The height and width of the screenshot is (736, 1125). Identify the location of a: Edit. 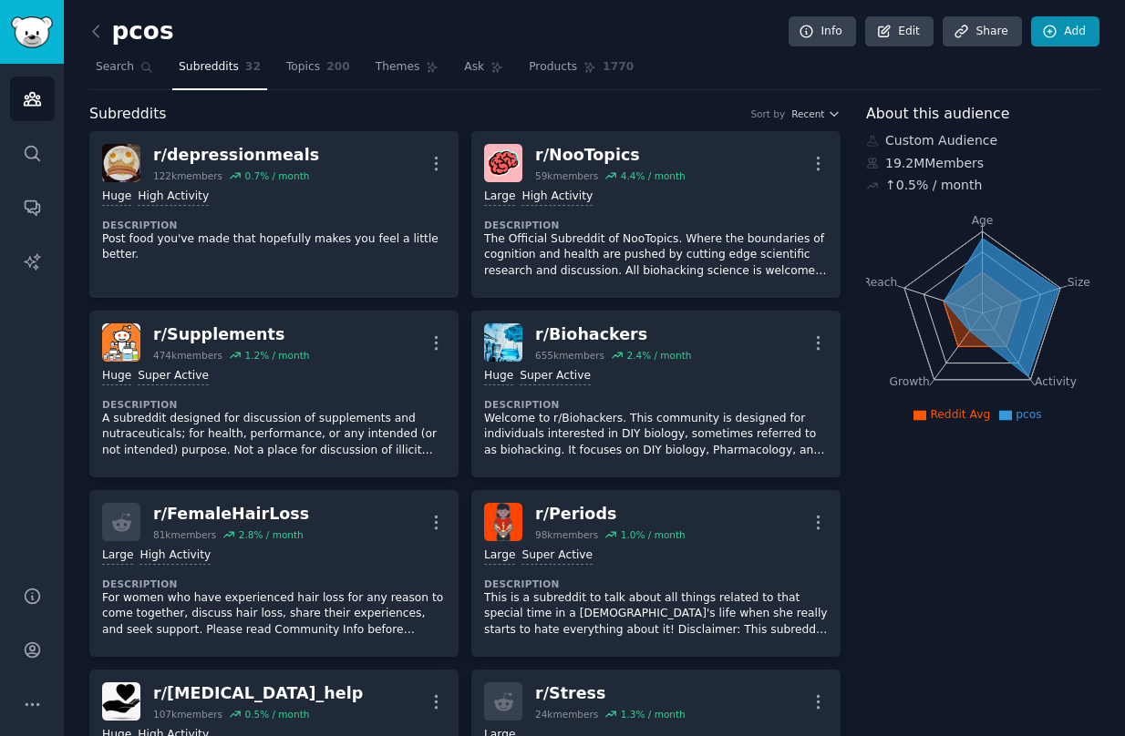
(899, 32).